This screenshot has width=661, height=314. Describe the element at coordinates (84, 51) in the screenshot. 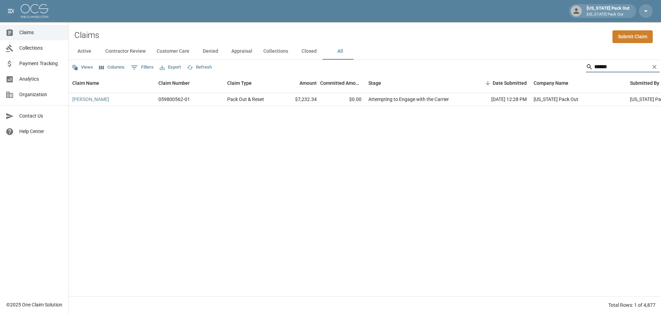

I see `button: Active` at that location.